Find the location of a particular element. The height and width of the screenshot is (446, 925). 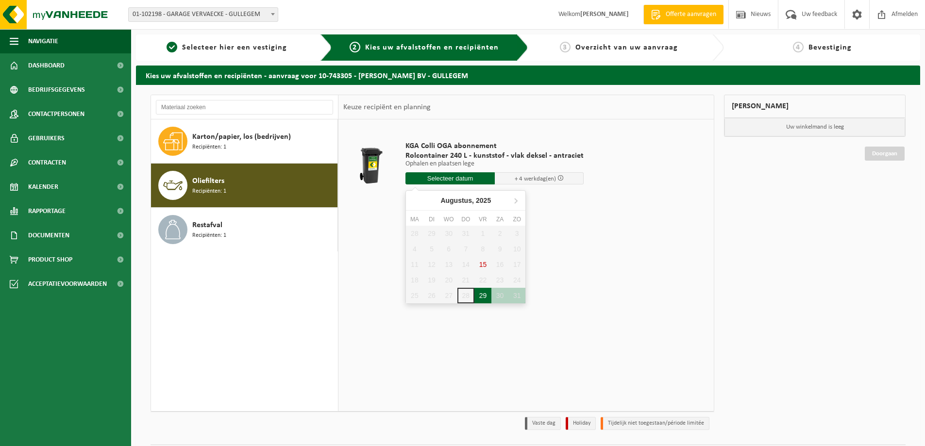

span: Documenten is located at coordinates (49, 236).